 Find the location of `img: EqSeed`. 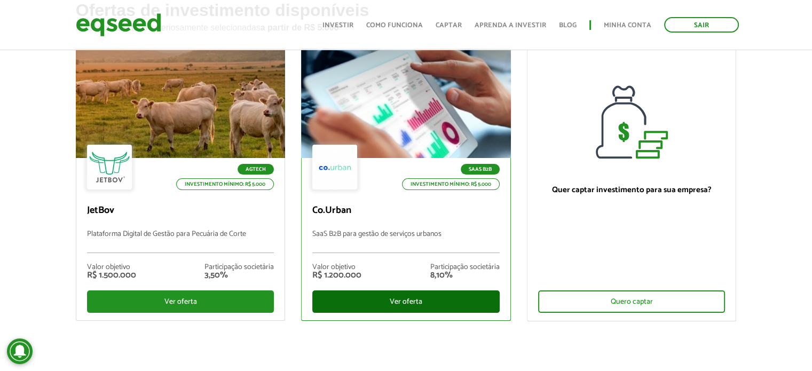

img: EqSeed is located at coordinates (118, 25).